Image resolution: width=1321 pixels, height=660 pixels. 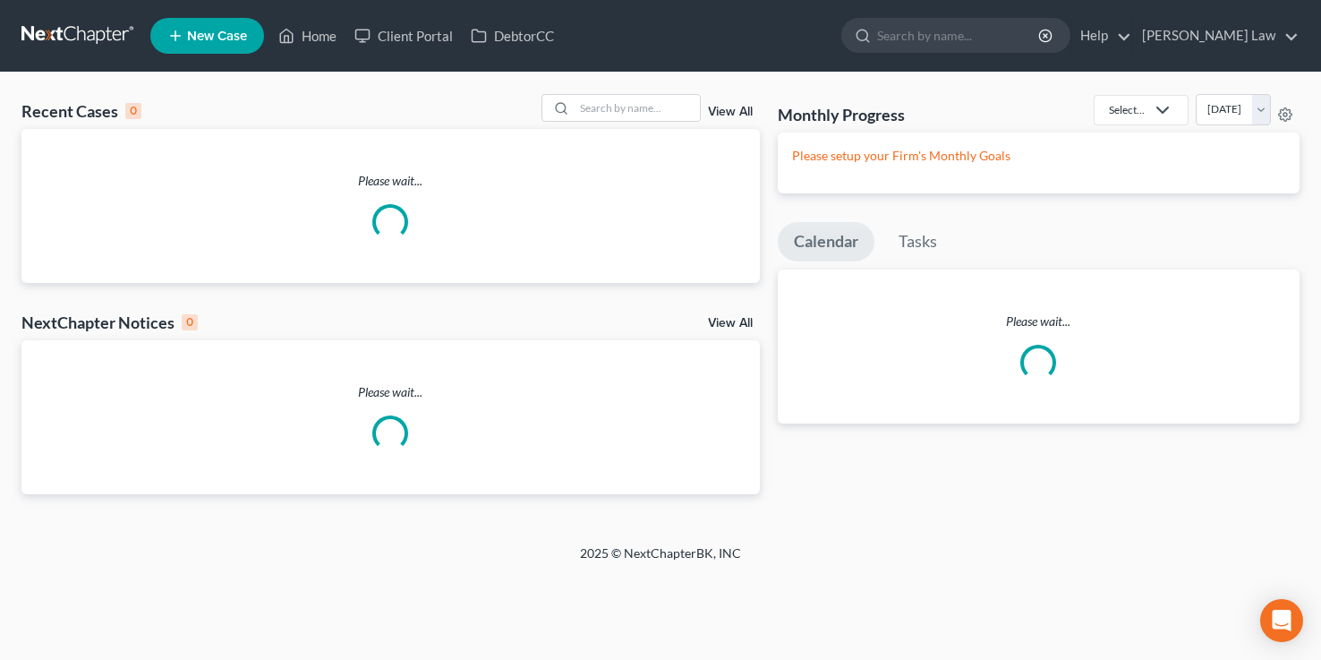 I want to click on a: DebtorCC, so click(x=512, y=36).